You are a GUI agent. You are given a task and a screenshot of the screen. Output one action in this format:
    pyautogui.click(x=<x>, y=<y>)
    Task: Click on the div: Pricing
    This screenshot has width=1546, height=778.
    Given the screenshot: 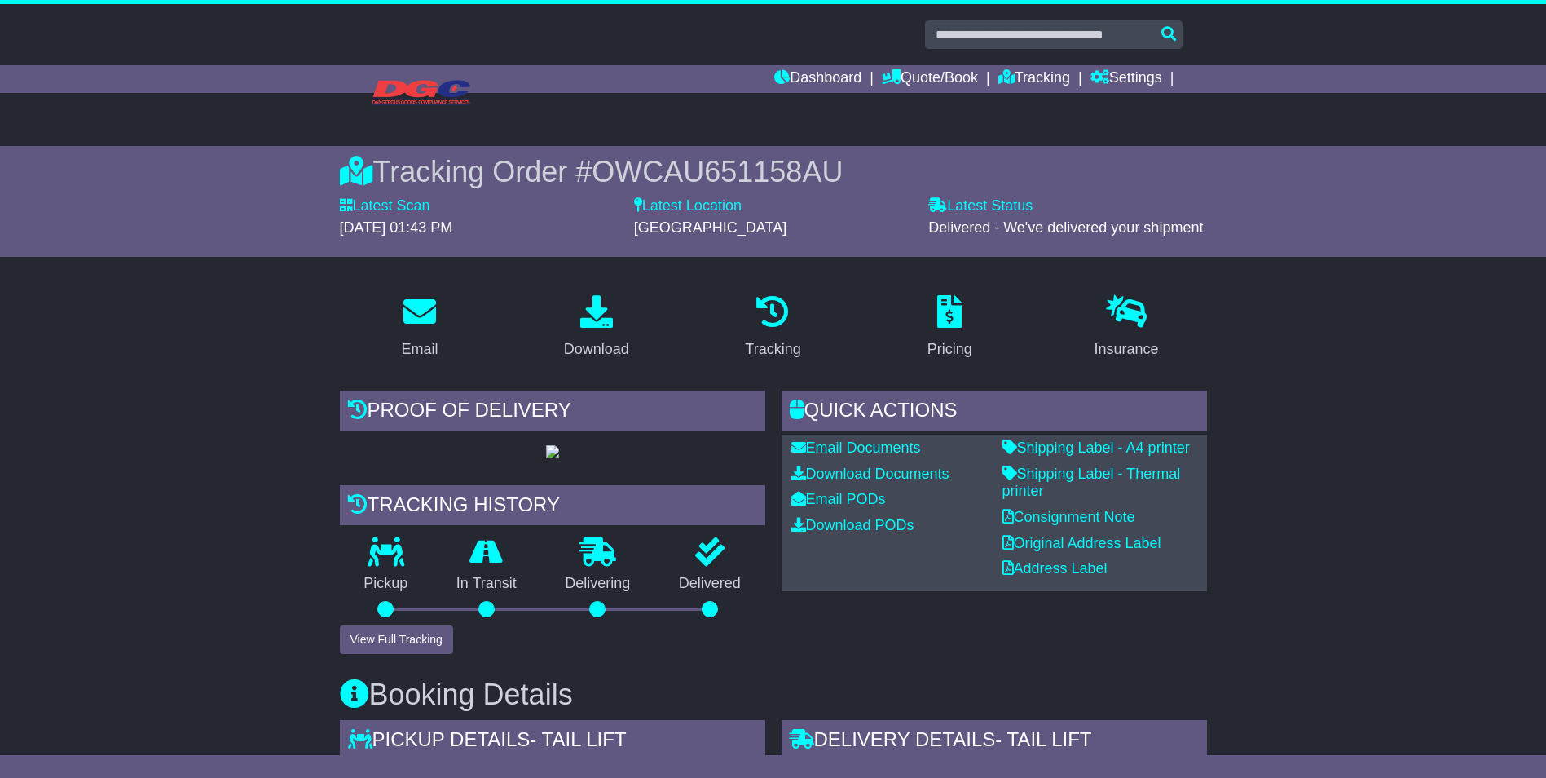 What is the action you would take?
    pyautogui.click(x=950, y=349)
    